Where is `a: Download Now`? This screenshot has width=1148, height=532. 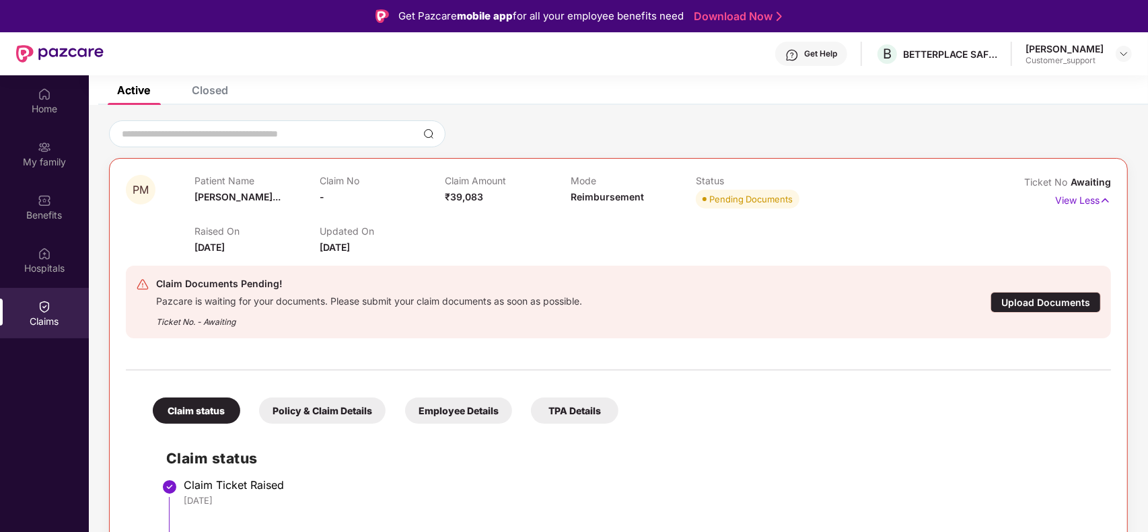 a: Download Now is located at coordinates (736, 16).